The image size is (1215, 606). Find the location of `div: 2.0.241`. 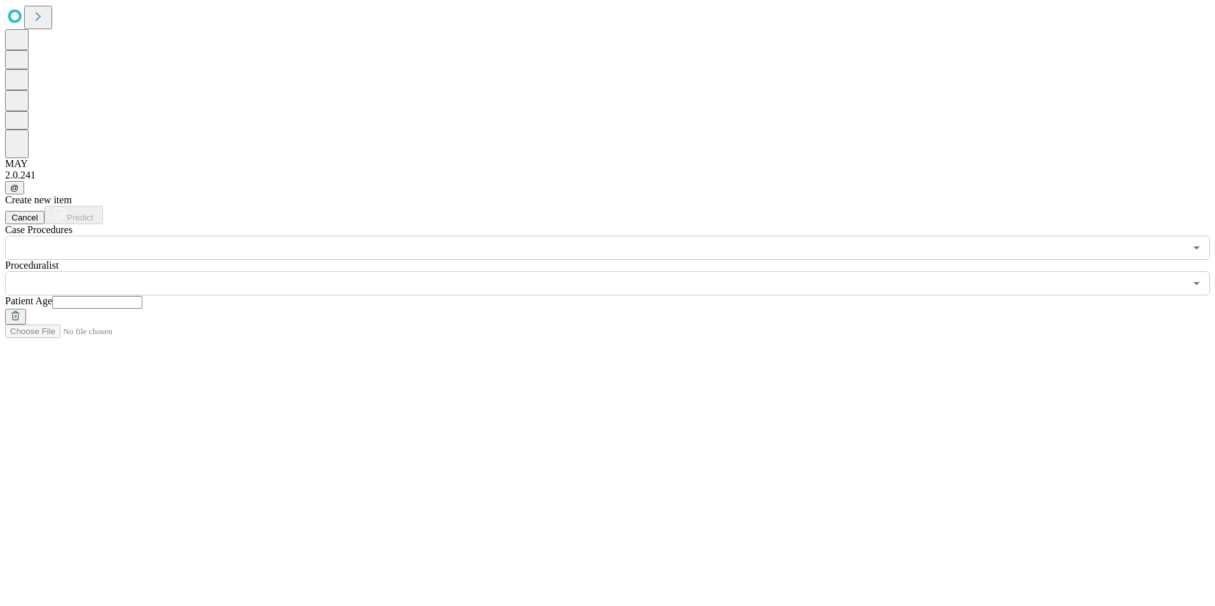

div: 2.0.241 is located at coordinates (607, 175).